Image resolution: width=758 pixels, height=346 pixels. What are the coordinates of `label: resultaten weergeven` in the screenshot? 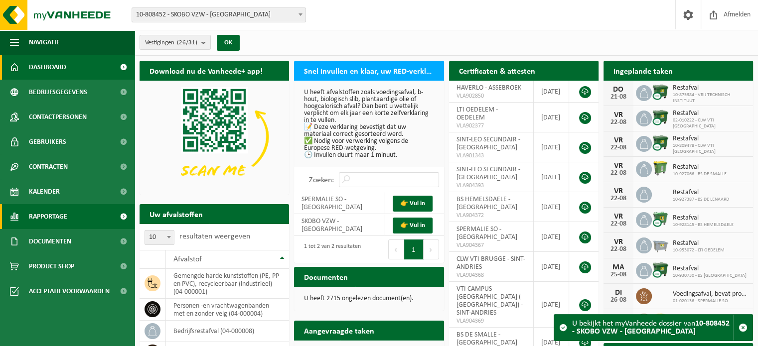 It's located at (215, 237).